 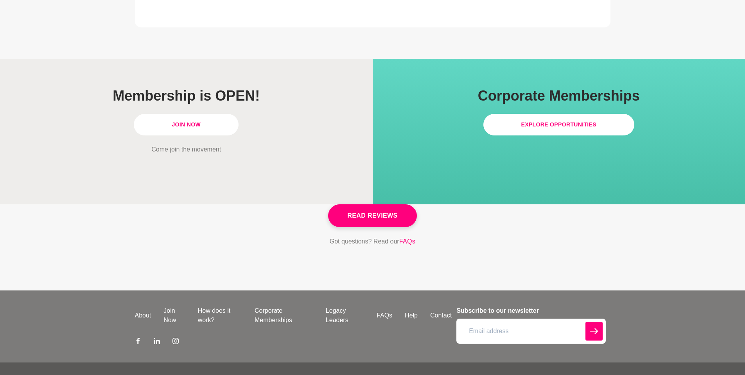 What do you see at coordinates (531, 310) in the screenshot?
I see `h4: Subscribe to our newsletter` at bounding box center [531, 310].